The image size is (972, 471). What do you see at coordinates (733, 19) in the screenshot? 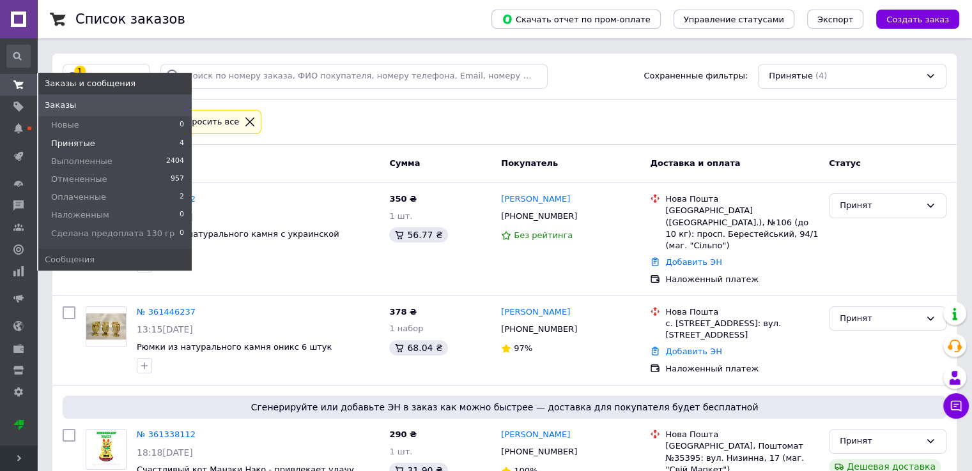
I see `button: Управление статусами` at bounding box center [733, 19].